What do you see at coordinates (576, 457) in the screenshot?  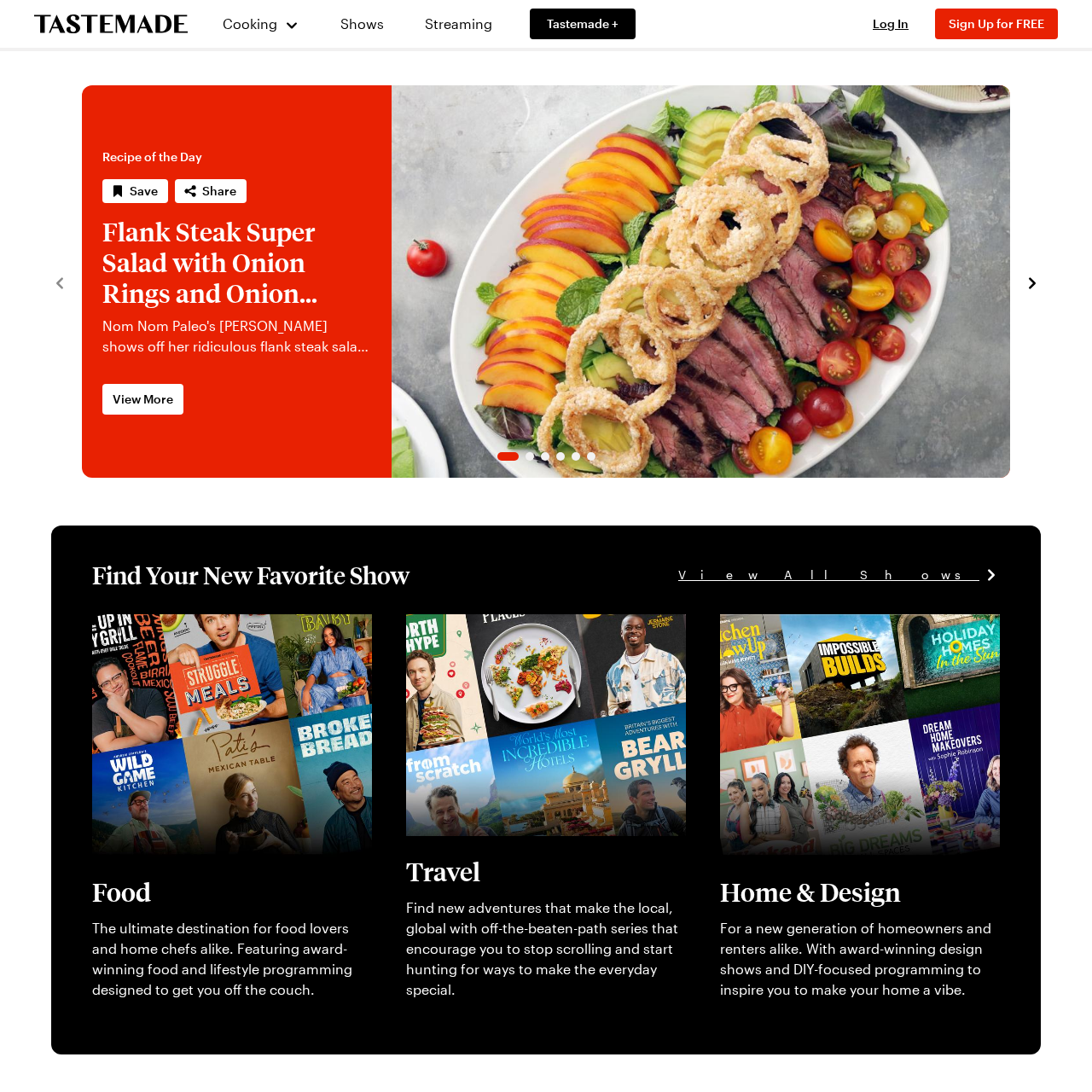 I see `span: Go to slide 5` at bounding box center [576, 457].